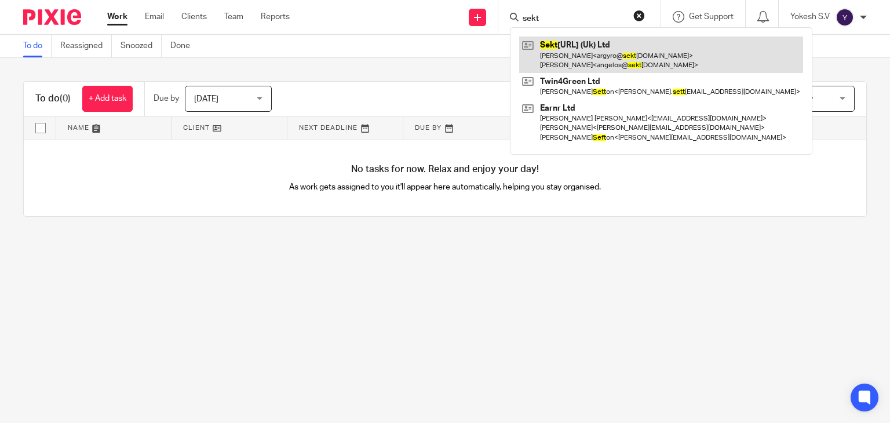 Image resolution: width=890 pixels, height=423 pixels. What do you see at coordinates (711, 17) in the screenshot?
I see `span: Get Support` at bounding box center [711, 17].